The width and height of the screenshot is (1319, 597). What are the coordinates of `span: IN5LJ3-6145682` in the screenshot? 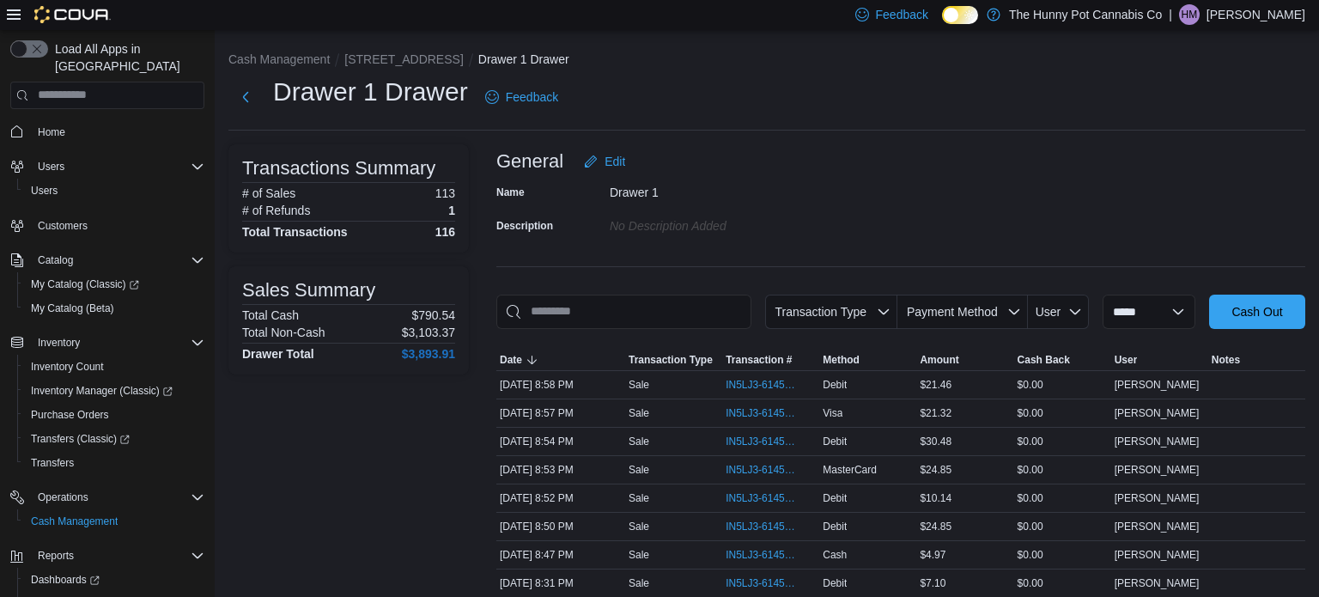 It's located at (762, 526).